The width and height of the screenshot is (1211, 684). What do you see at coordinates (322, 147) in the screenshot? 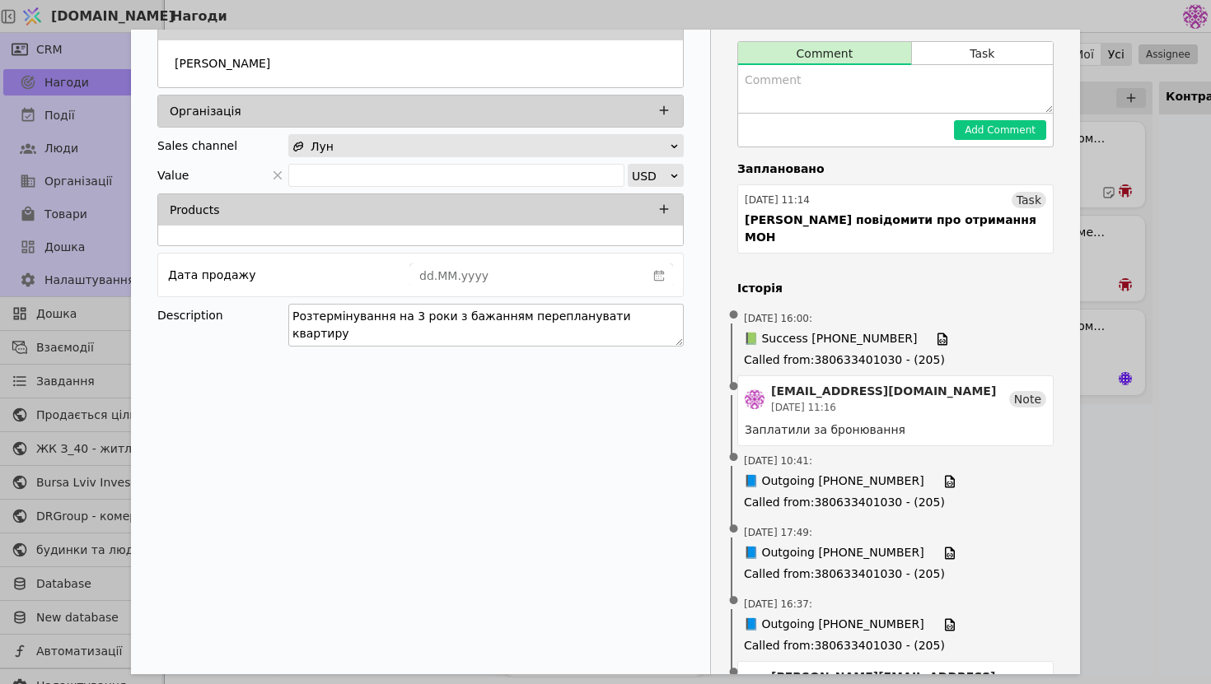
I see `span: Лун` at bounding box center [322, 147].